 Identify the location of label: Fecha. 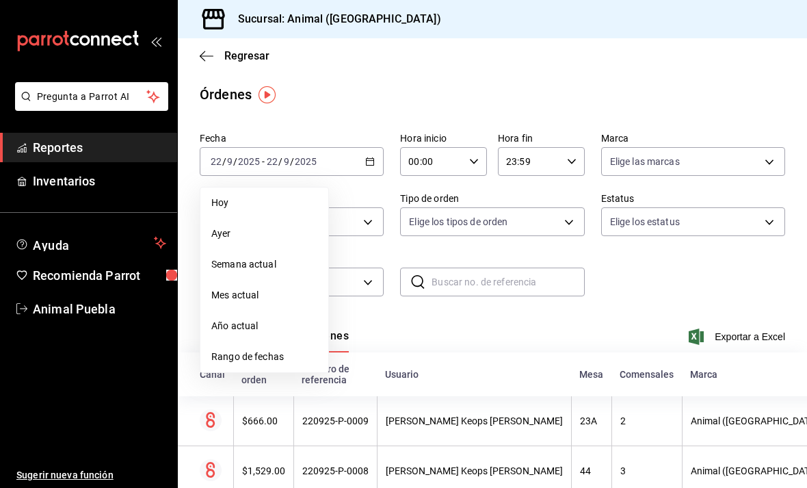
(291, 138).